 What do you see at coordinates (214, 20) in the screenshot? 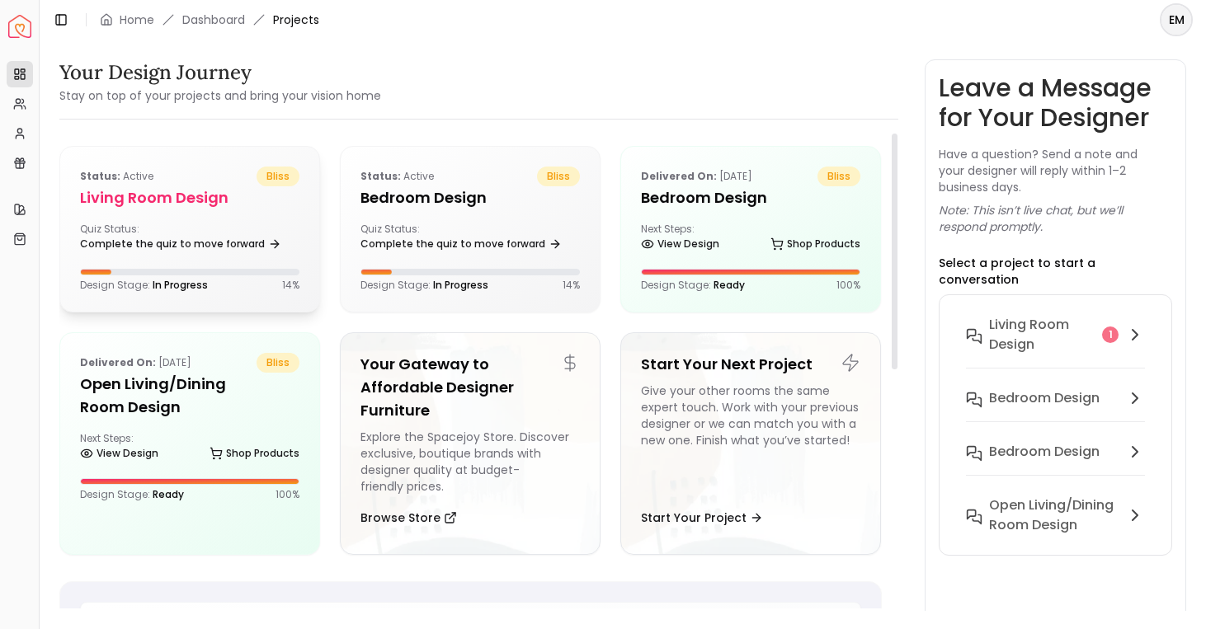
I see `a: Dashboard` at bounding box center [214, 20].